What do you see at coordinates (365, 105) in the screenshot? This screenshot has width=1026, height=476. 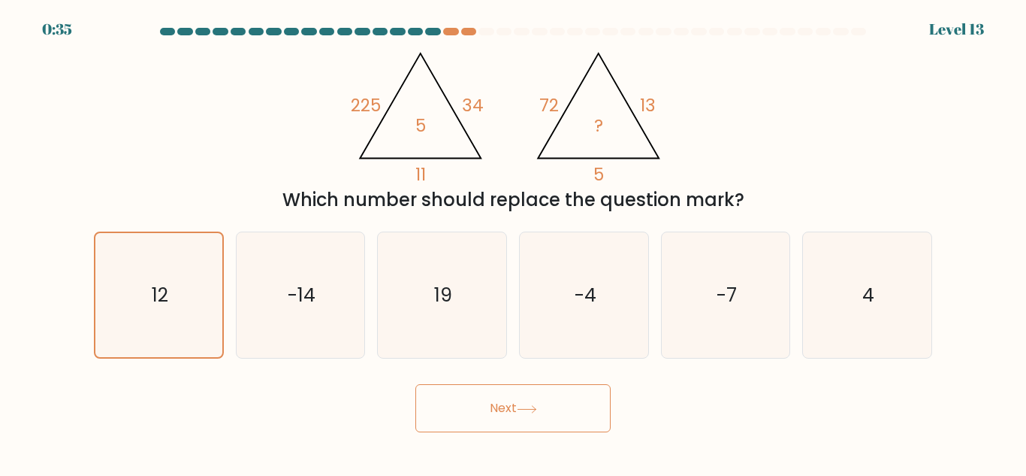 I see `tspan: 225` at bounding box center [365, 105].